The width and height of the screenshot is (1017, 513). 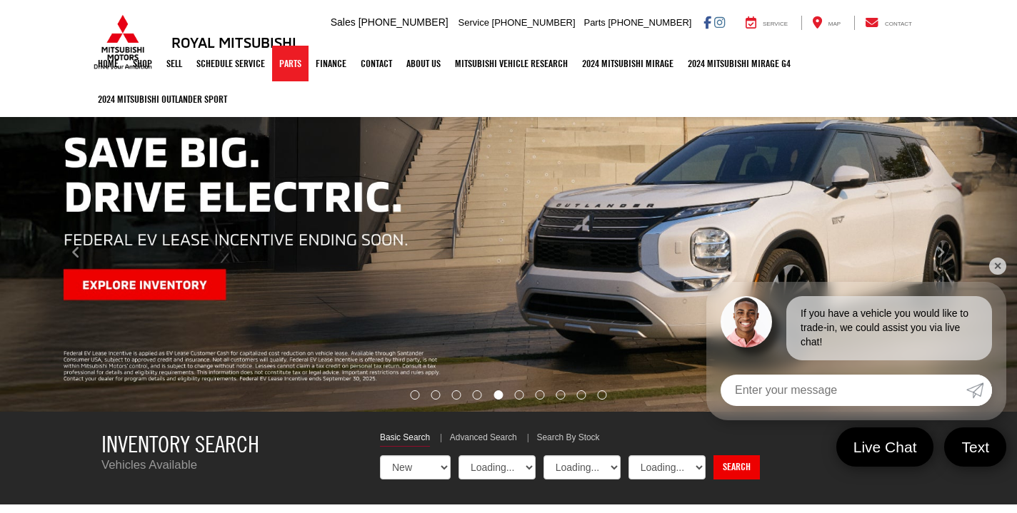 What do you see at coordinates (766, 23) in the screenshot?
I see `a: Service` at bounding box center [766, 23].